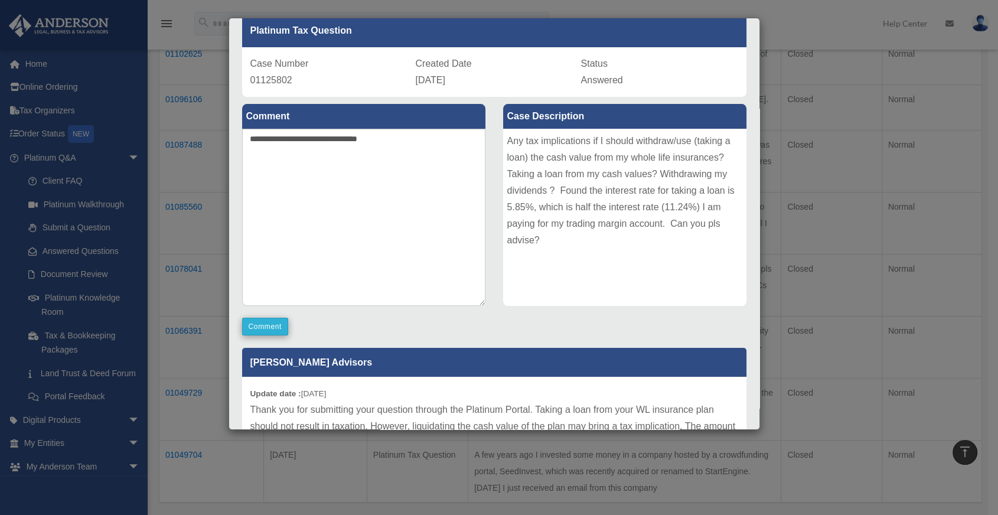 The width and height of the screenshot is (998, 515). What do you see at coordinates (624, 116) in the screenshot?
I see `label: Case Description` at bounding box center [624, 116].